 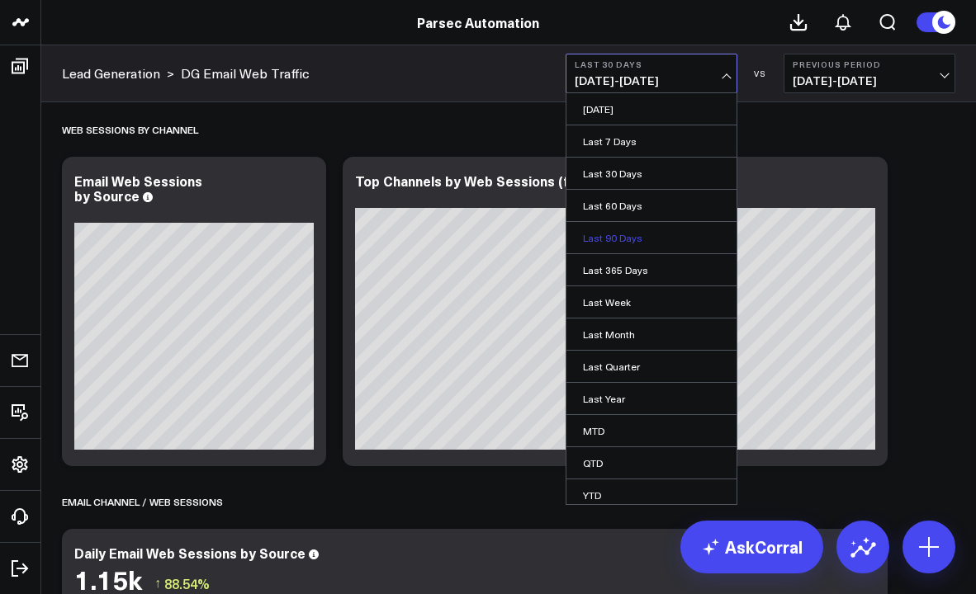 What do you see at coordinates (651, 141) in the screenshot?
I see `a: Last 7 Days` at bounding box center [651, 141].